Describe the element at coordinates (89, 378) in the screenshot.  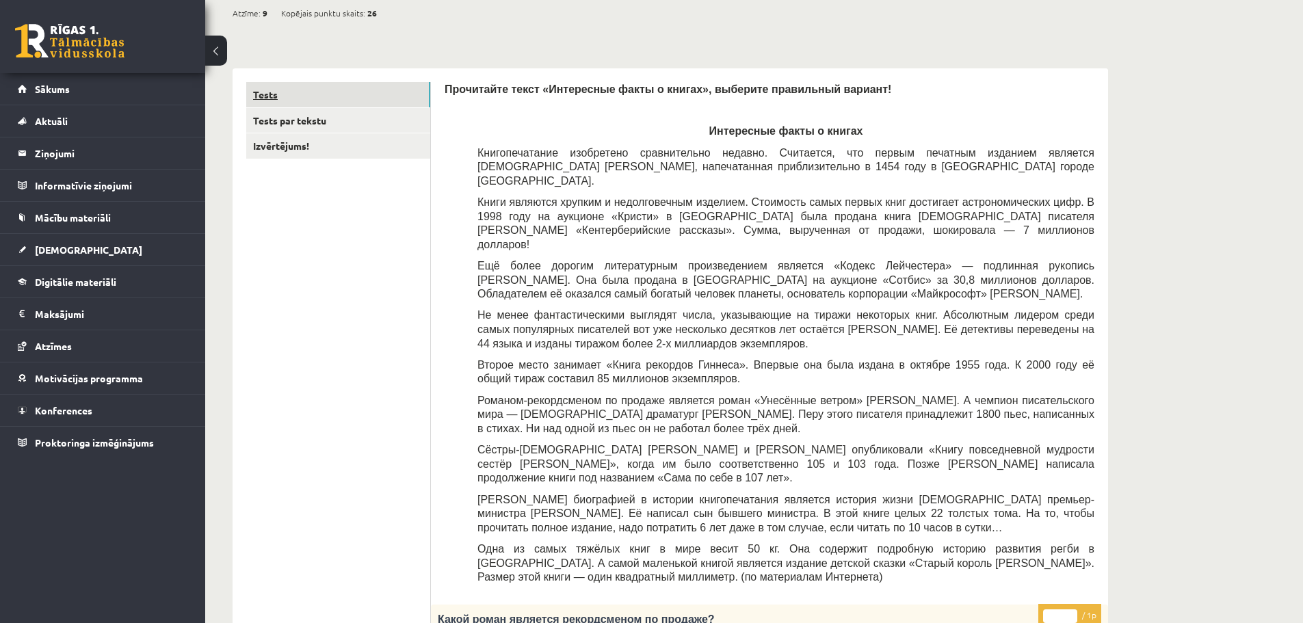
I see `span: Motivācijas programma` at that location.